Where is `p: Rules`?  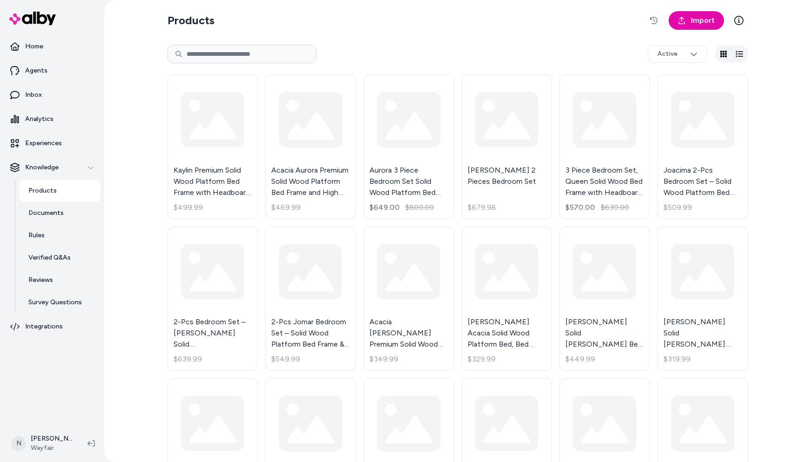 p: Rules is located at coordinates (36, 235).